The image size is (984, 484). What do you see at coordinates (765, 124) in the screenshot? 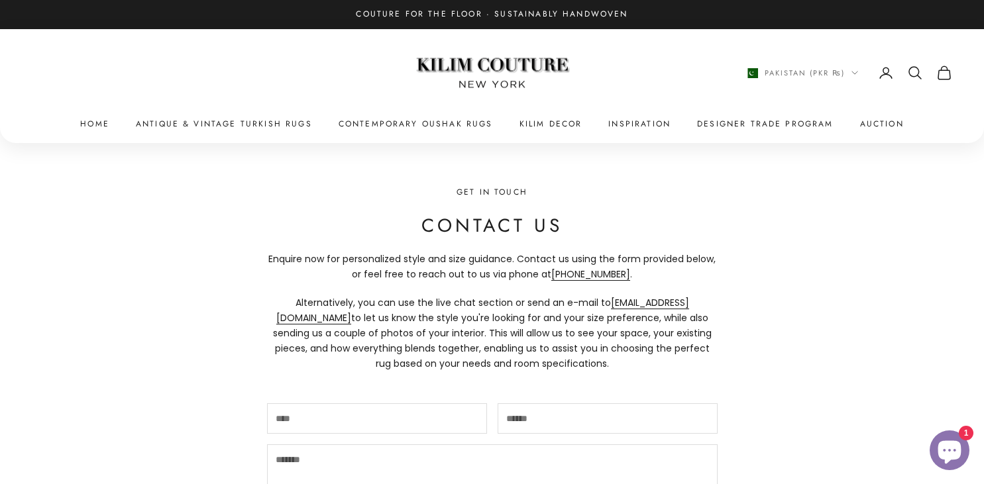
I see `a: Designer Trade Program` at bounding box center [765, 124].